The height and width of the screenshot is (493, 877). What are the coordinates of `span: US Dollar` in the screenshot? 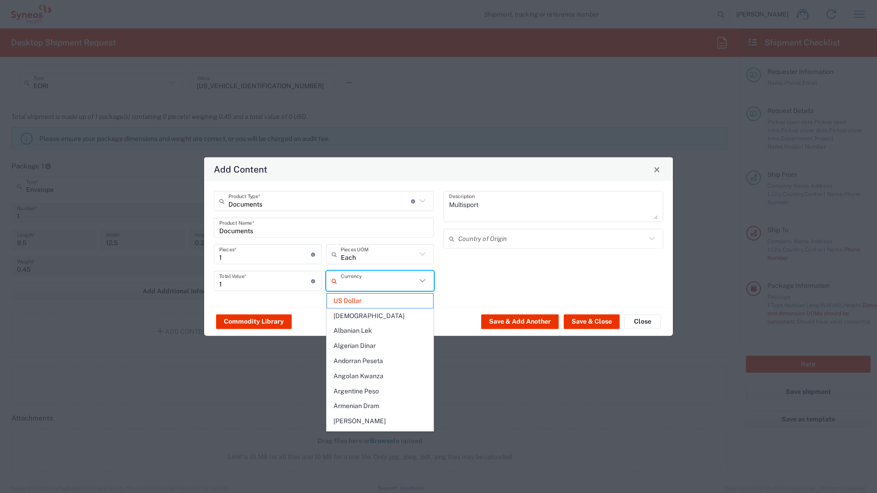 It's located at (380, 300).